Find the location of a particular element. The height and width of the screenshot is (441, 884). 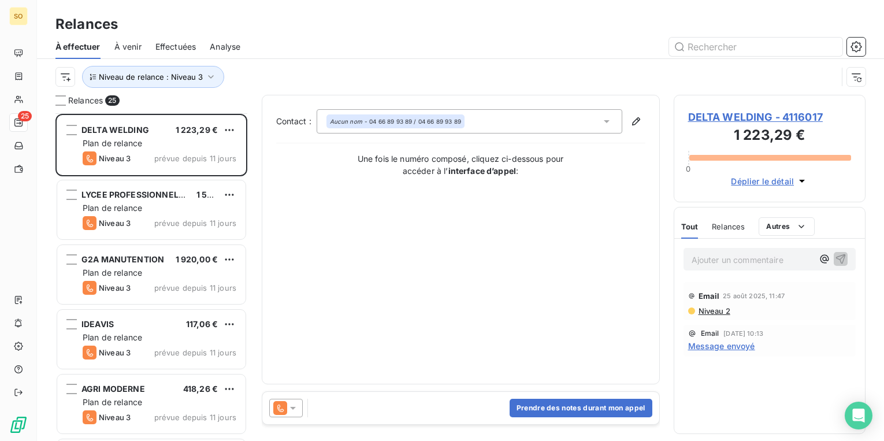

p: Une fois le numéro composé, cliquez ci-dessous pour accéder à l’ : is located at coordinates (461, 165).